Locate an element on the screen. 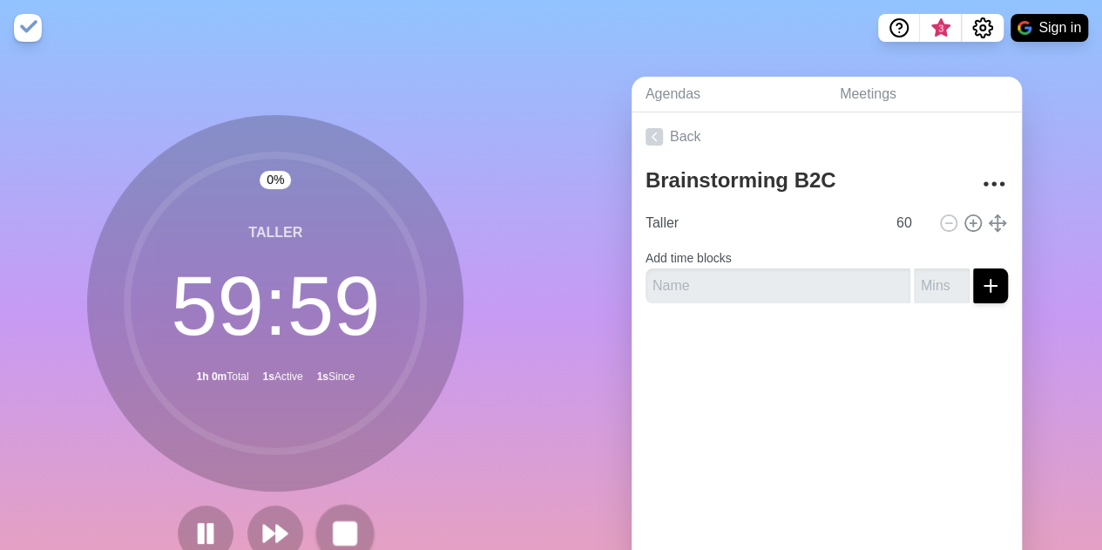 This screenshot has height=550, width=1102. button: More is located at coordinates (994, 184).